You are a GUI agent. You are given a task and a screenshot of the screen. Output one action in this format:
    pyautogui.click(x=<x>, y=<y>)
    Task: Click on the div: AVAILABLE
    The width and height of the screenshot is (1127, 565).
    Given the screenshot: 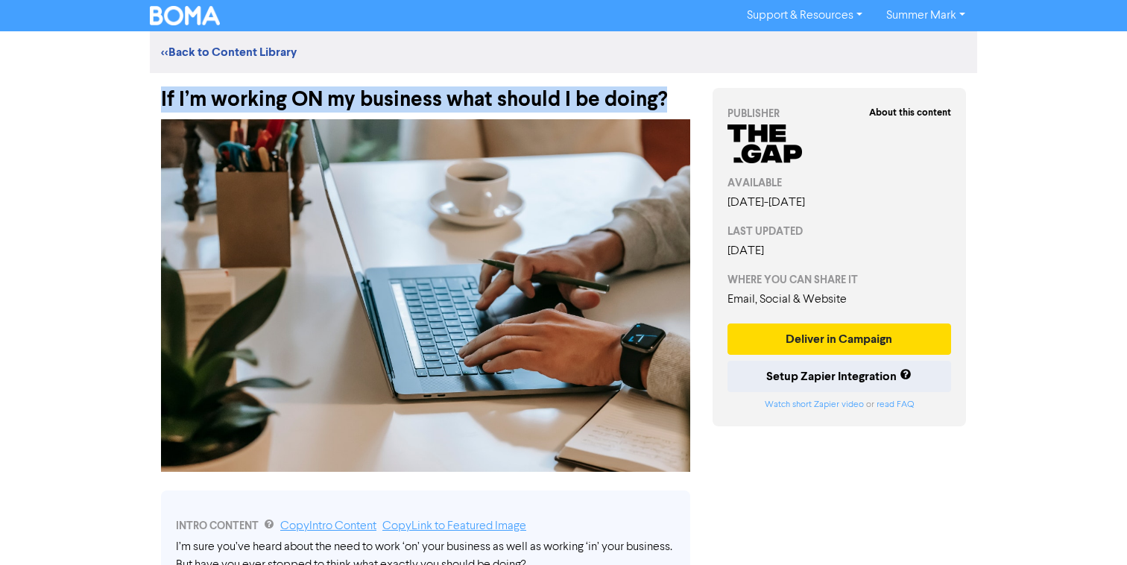 What is the action you would take?
    pyautogui.click(x=839, y=183)
    